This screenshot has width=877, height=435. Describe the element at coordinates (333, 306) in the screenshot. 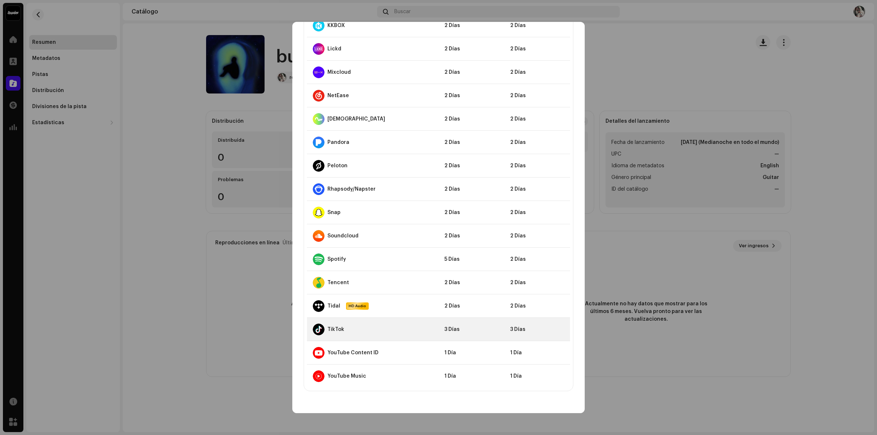

I see `div: Tidal` at that location.